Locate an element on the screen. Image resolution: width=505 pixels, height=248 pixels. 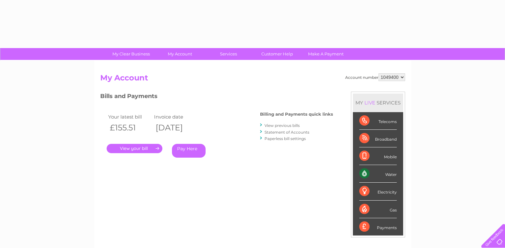
div: Mobile is located at coordinates (378, 156).